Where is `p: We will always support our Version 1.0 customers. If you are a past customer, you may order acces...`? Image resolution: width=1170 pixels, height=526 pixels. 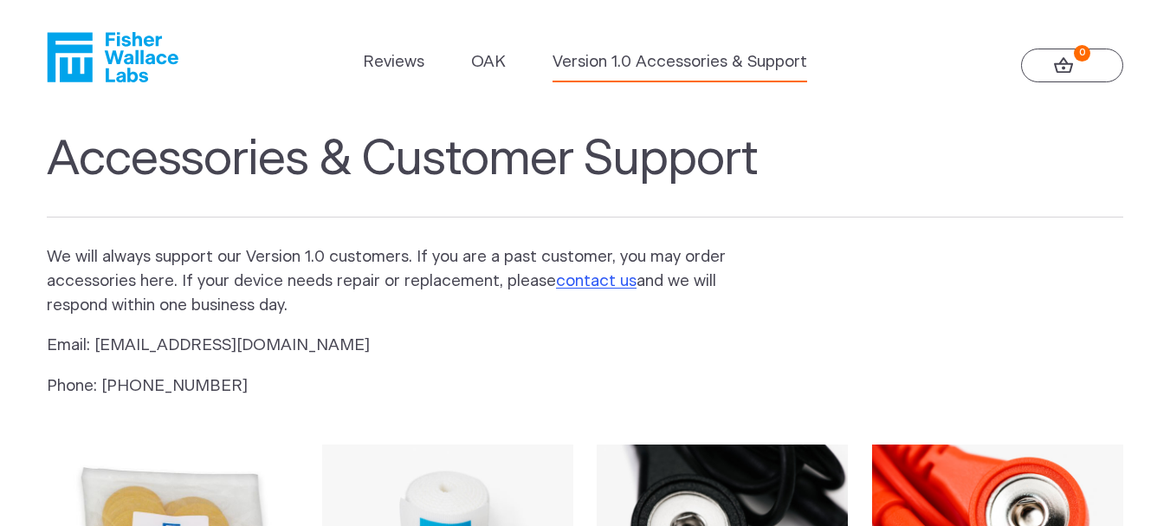
p: We will always support our Version 1.0 customers. If you are a past customer, you may order acces... is located at coordinates (400, 281).